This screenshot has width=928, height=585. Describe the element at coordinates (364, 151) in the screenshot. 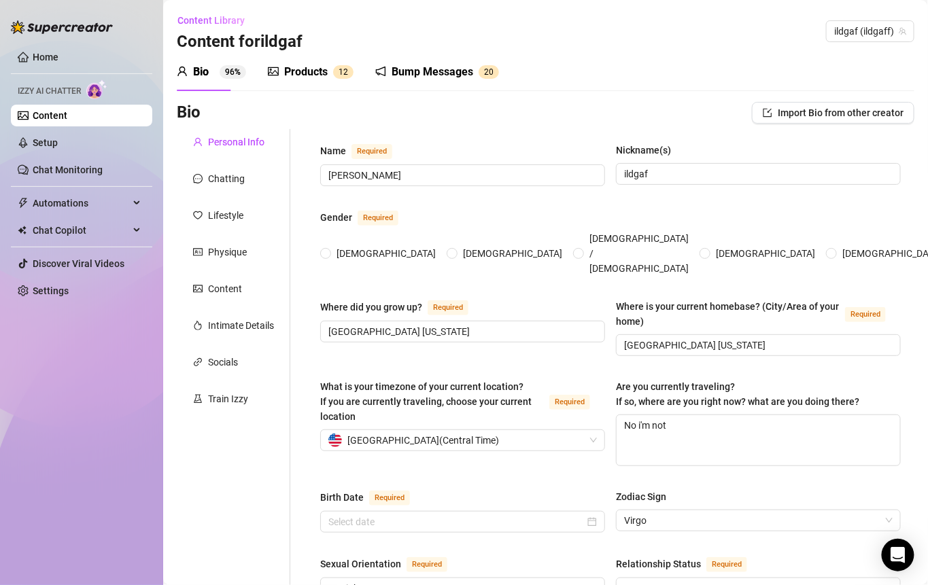

I see `label: Name` at that location.